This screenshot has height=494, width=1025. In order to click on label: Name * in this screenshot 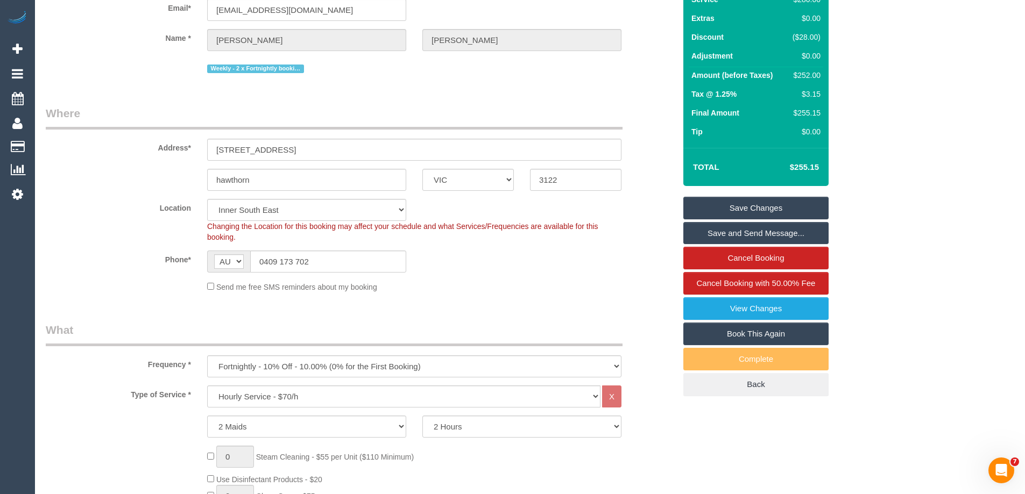, I will do `click(118, 36)`.